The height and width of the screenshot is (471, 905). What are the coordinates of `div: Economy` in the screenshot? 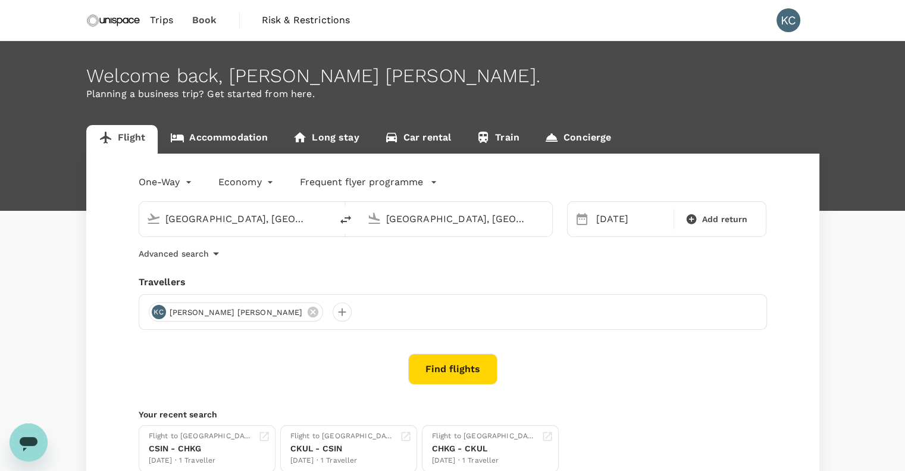 It's located at (247, 182).